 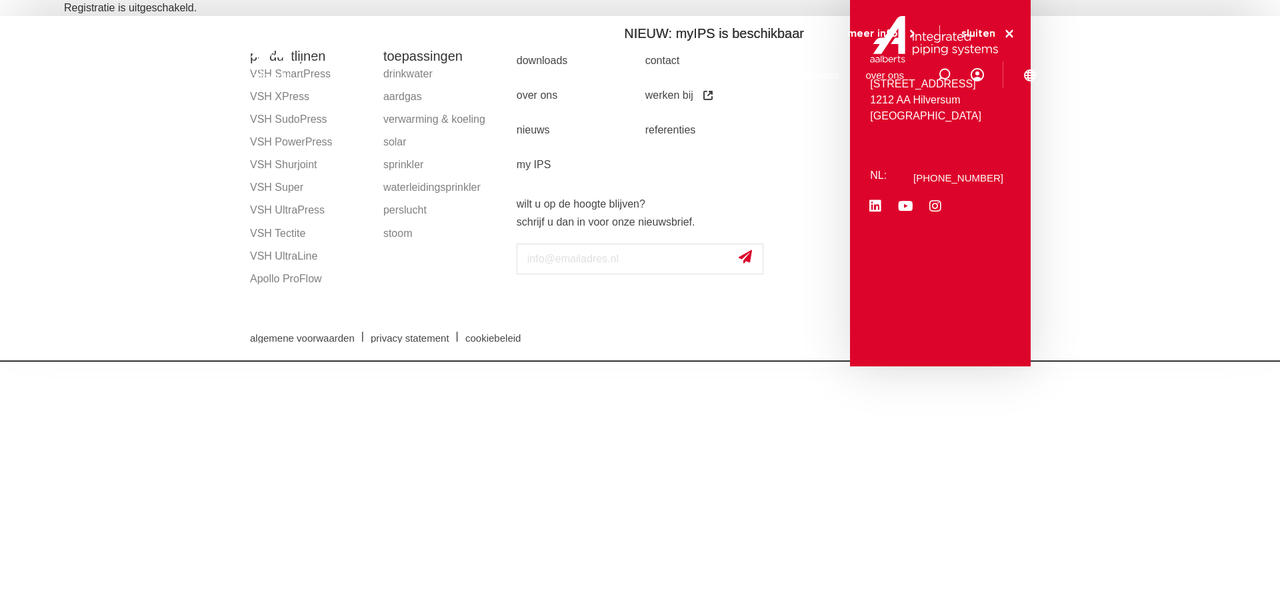 What do you see at coordinates (410, 337) in the screenshot?
I see `span: privacy statement` at bounding box center [410, 337].